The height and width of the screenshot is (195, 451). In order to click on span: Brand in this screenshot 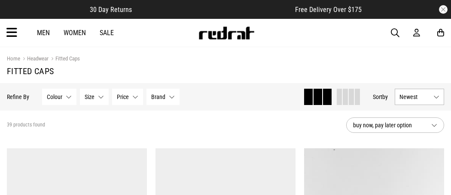, I will do `click(158, 97)`.